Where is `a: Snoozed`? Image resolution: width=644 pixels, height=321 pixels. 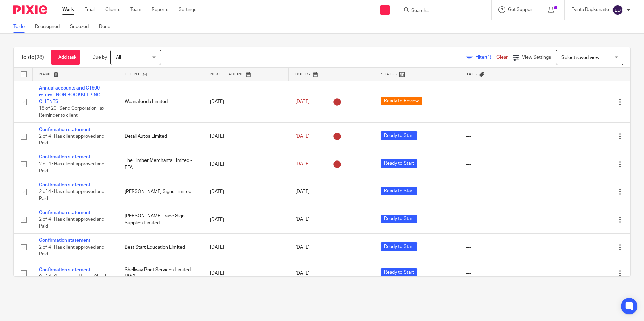
a: Snoozed is located at coordinates (82, 27).